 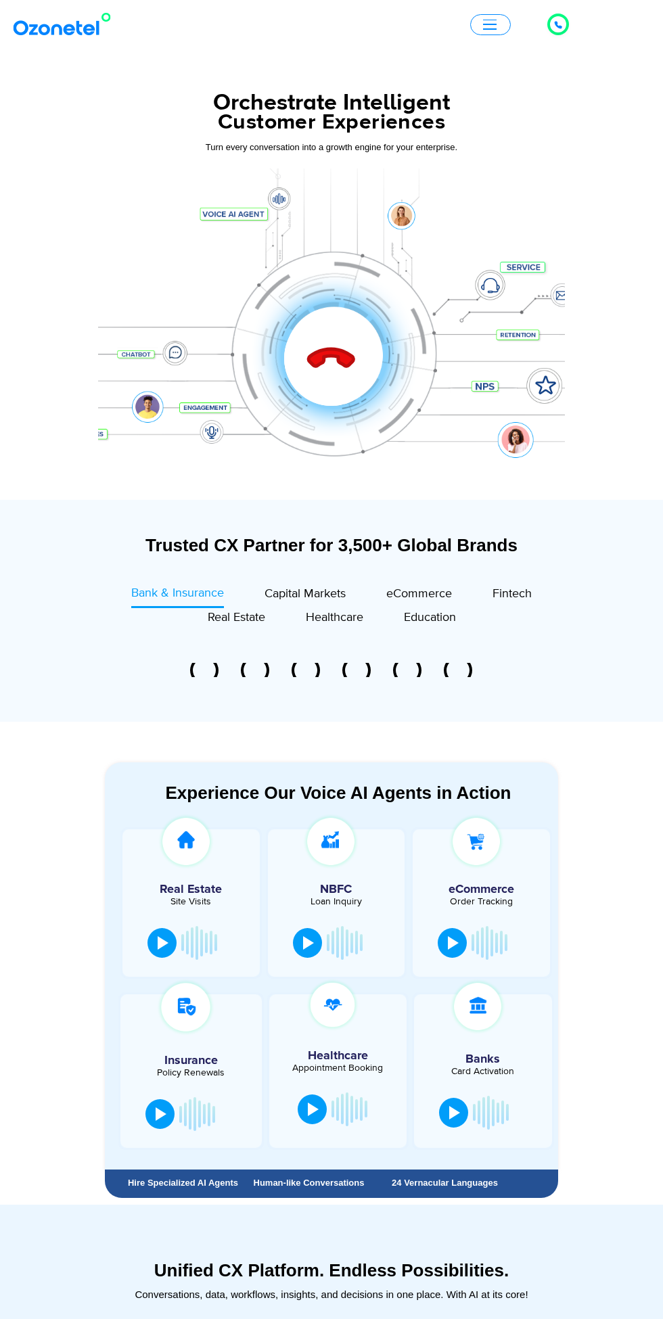 I want to click on a: Real Estate, so click(x=236, y=620).